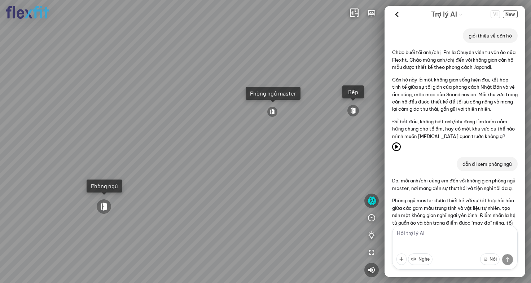 This screenshot has height=283, width=531. Describe the element at coordinates (490, 259) in the screenshot. I see `button: Nói` at that location.